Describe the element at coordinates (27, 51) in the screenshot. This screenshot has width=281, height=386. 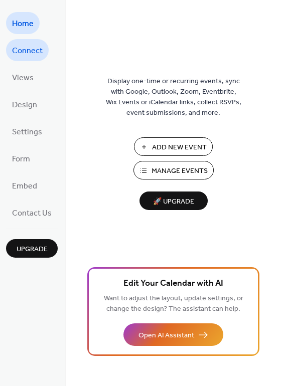
I see `span: Connect` at that location.